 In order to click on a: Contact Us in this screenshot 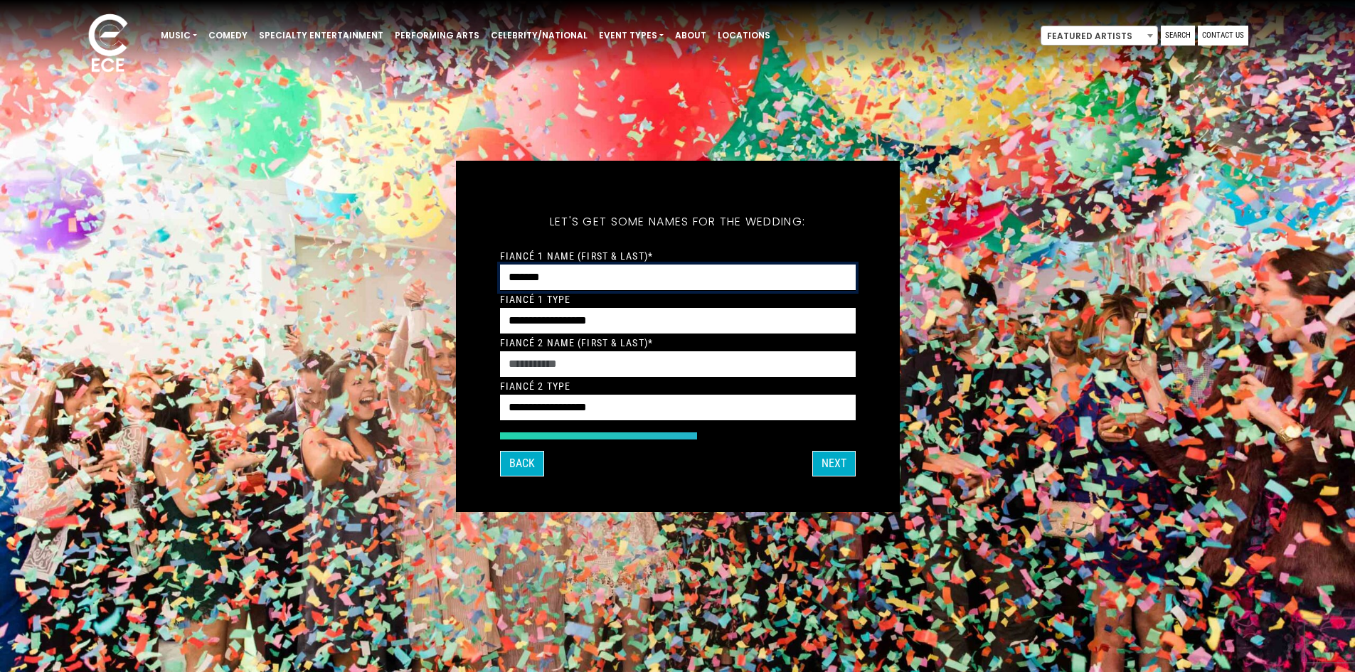, I will do `click(1223, 36)`.